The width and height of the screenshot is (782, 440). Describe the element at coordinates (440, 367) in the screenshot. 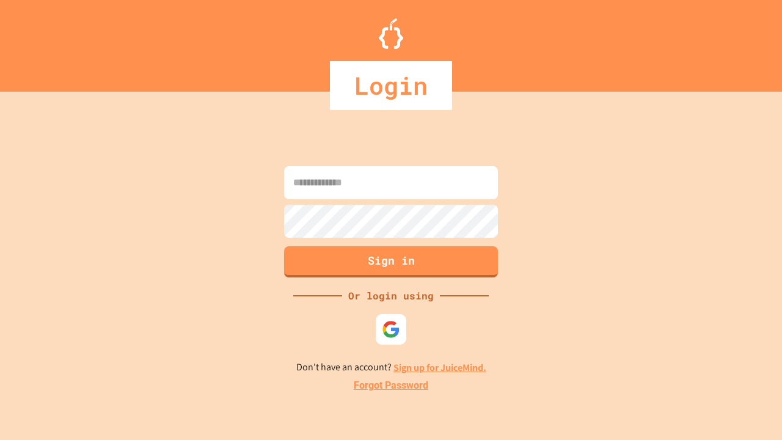

I see `a: Sign up for JuiceMind.` at that location.